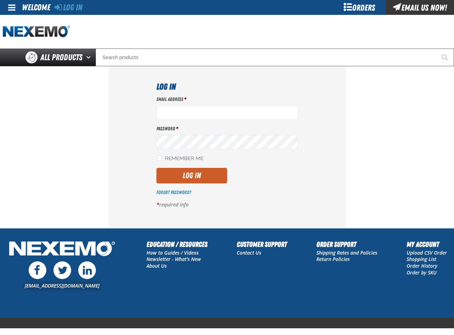 The height and width of the screenshot is (335, 454). I want to click on a: Log In, so click(68, 7).